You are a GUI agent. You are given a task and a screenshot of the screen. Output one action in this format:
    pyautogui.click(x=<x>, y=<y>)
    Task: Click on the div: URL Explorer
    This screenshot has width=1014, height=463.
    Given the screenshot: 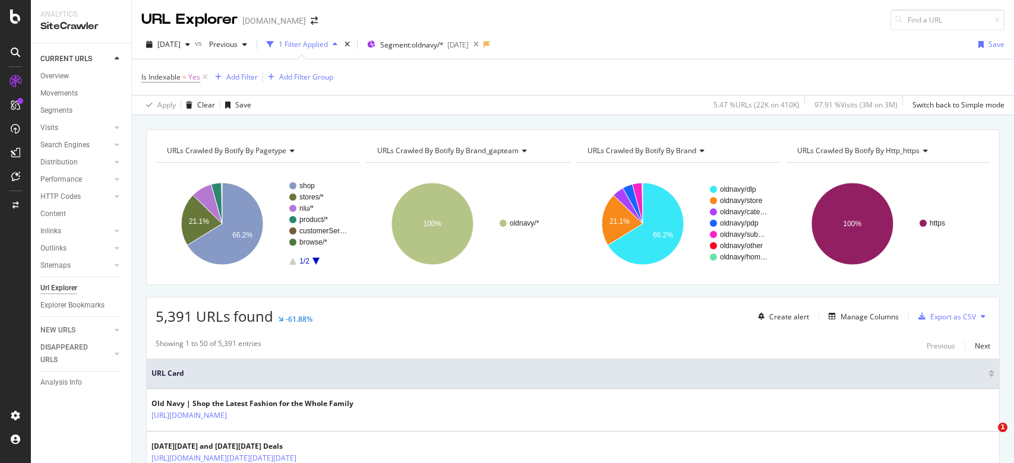 What is the action you would take?
    pyautogui.click(x=190, y=20)
    